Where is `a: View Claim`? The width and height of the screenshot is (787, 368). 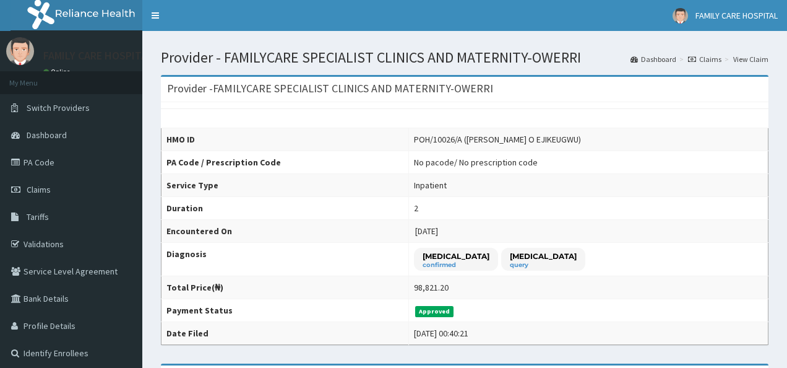 a: View Claim is located at coordinates (751, 59).